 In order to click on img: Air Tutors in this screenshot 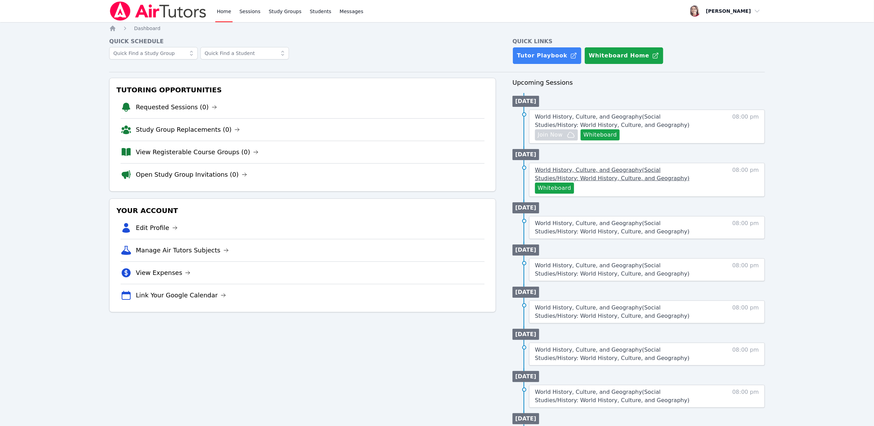, I will do `click(158, 11)`.